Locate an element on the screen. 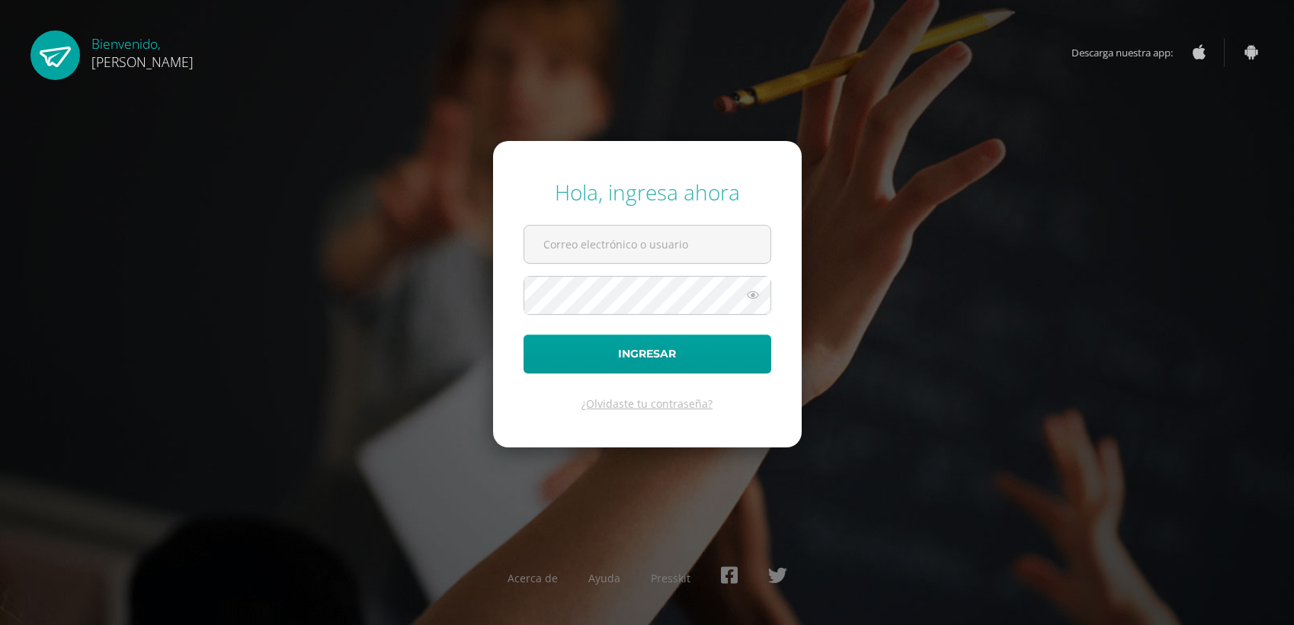 The width and height of the screenshot is (1294, 625). input: Correo electrónico o usuario is located at coordinates (647, 244).